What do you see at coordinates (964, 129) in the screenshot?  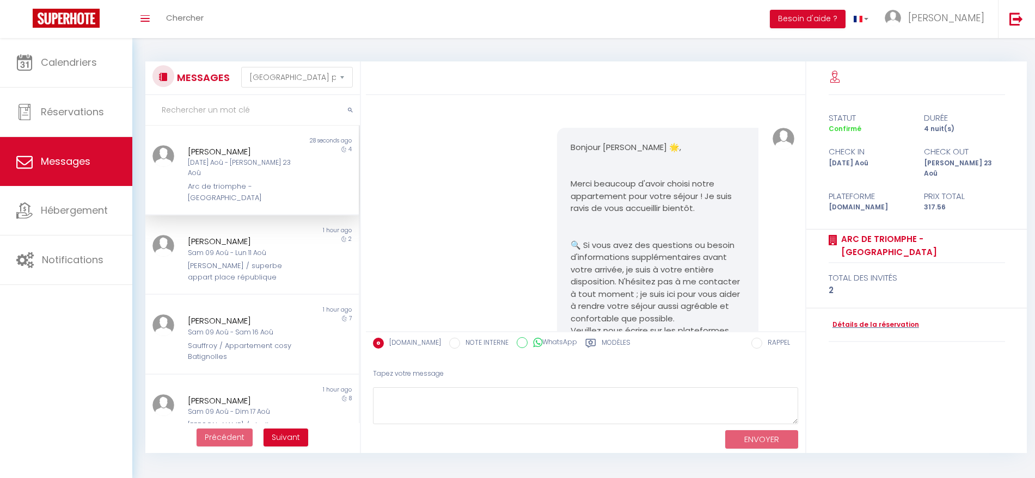 I see `div: 4 nuit(s)` at bounding box center [964, 129].